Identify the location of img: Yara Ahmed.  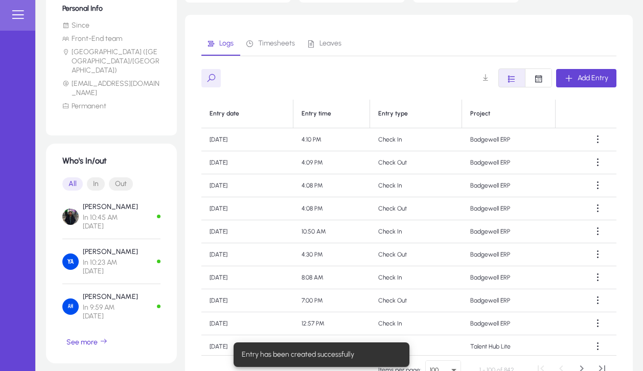
(71, 262).